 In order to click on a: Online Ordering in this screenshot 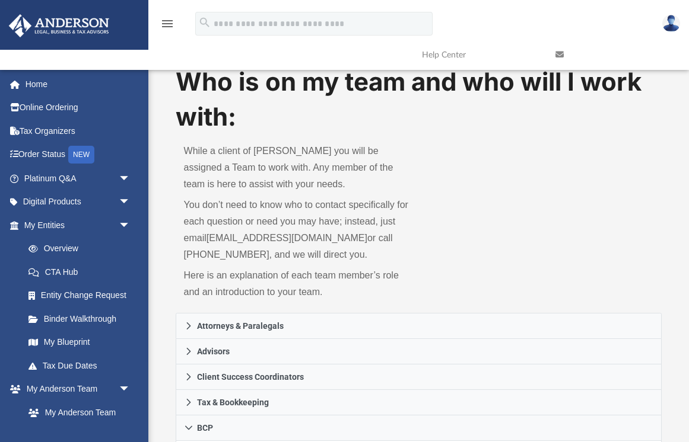, I will do `click(78, 108)`.